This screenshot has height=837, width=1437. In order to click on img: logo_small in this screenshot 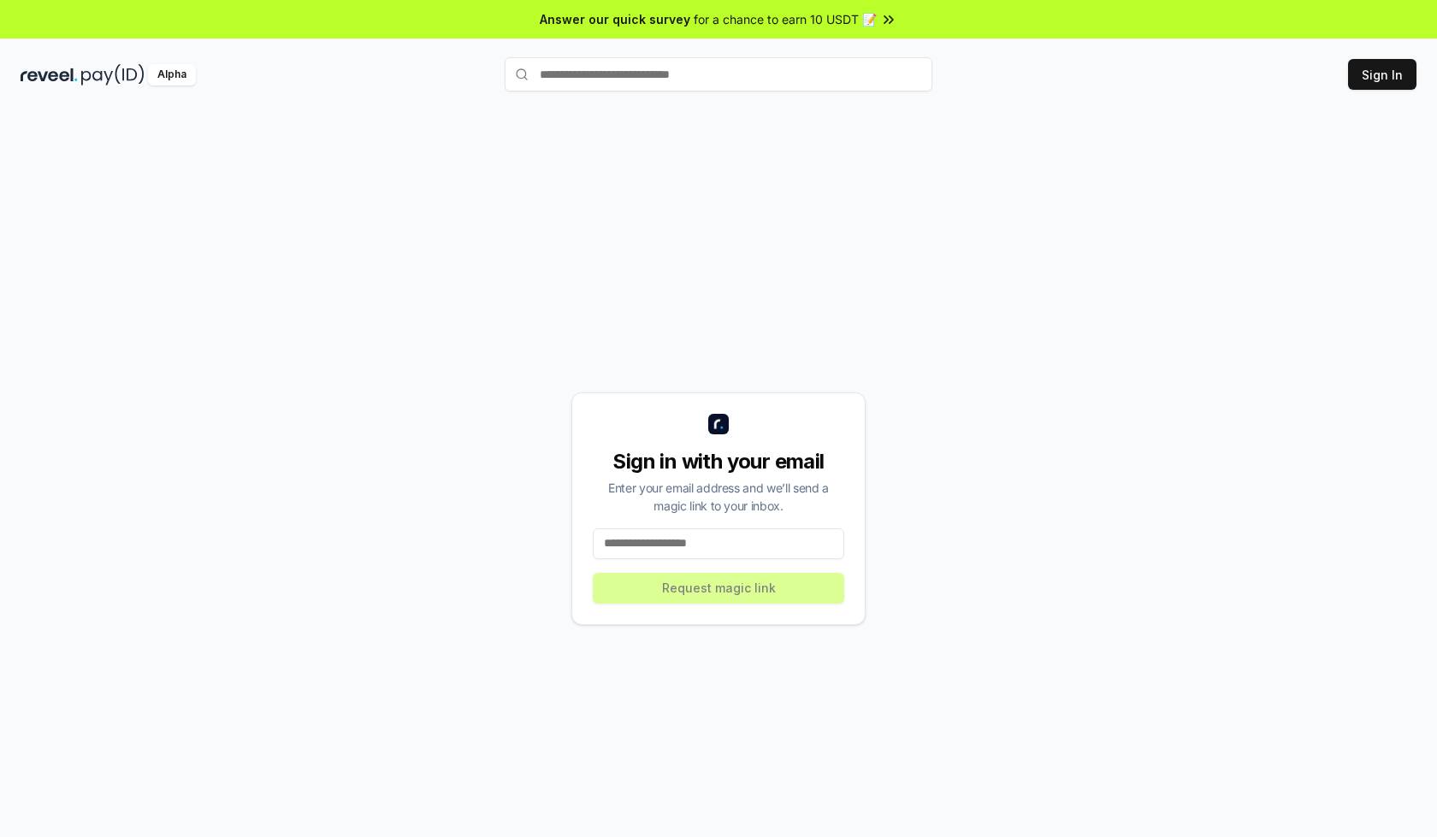, I will do `click(719, 424)`.